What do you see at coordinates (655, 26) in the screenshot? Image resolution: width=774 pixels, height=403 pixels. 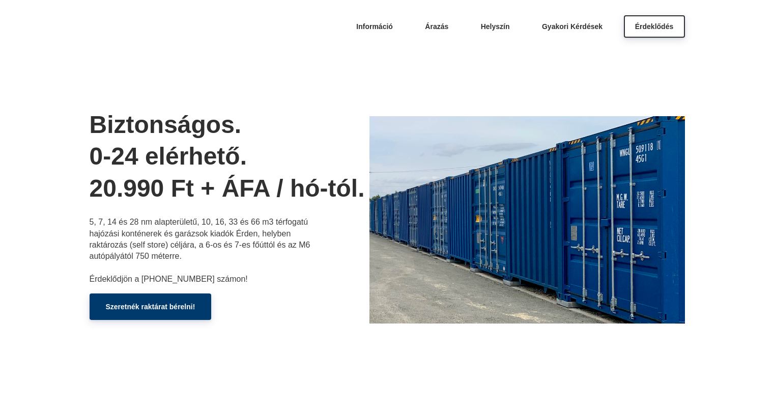 I see `a: Érdeklődés` at bounding box center [655, 26].